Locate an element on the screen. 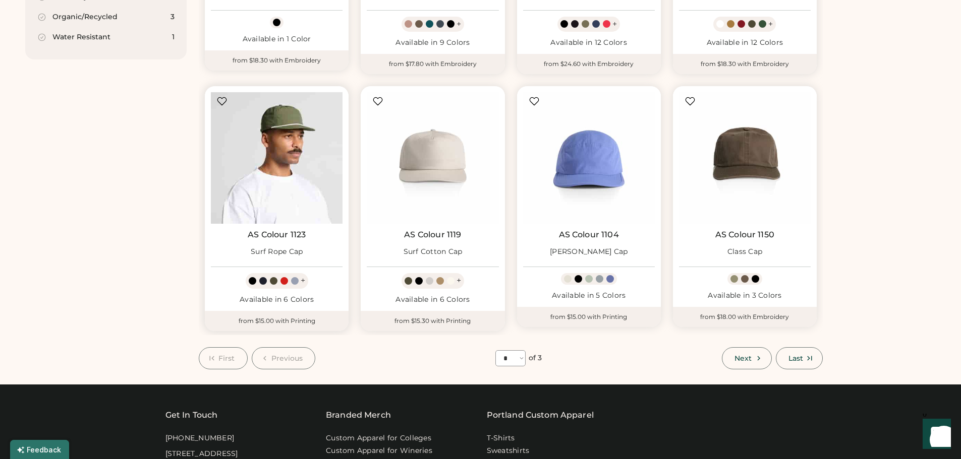 The width and height of the screenshot is (961, 459). a: Portland Custom Apparel is located at coordinates (540, 415).